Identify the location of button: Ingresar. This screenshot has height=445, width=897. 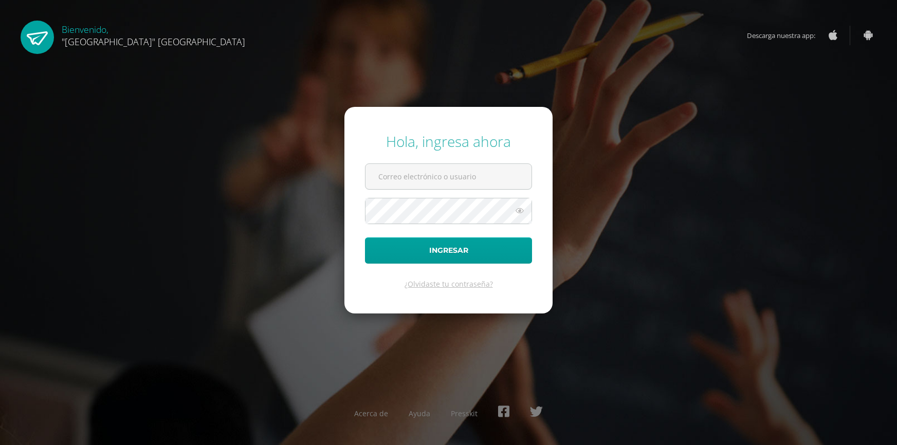
(448, 250).